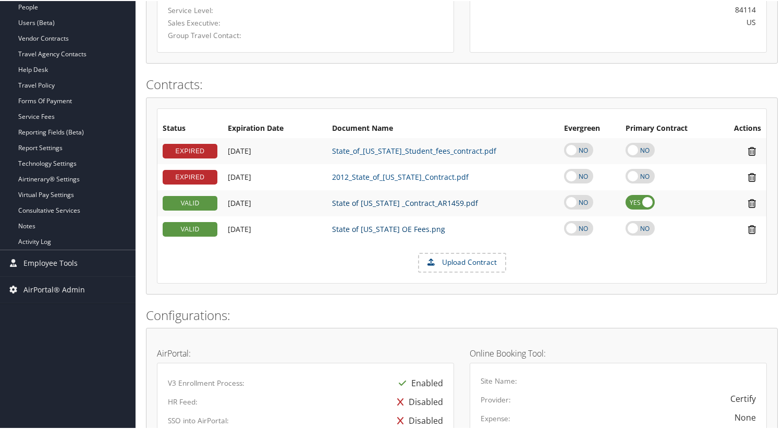  Describe the element at coordinates (499, 380) in the screenshot. I see `label: Site Name:` at that location.